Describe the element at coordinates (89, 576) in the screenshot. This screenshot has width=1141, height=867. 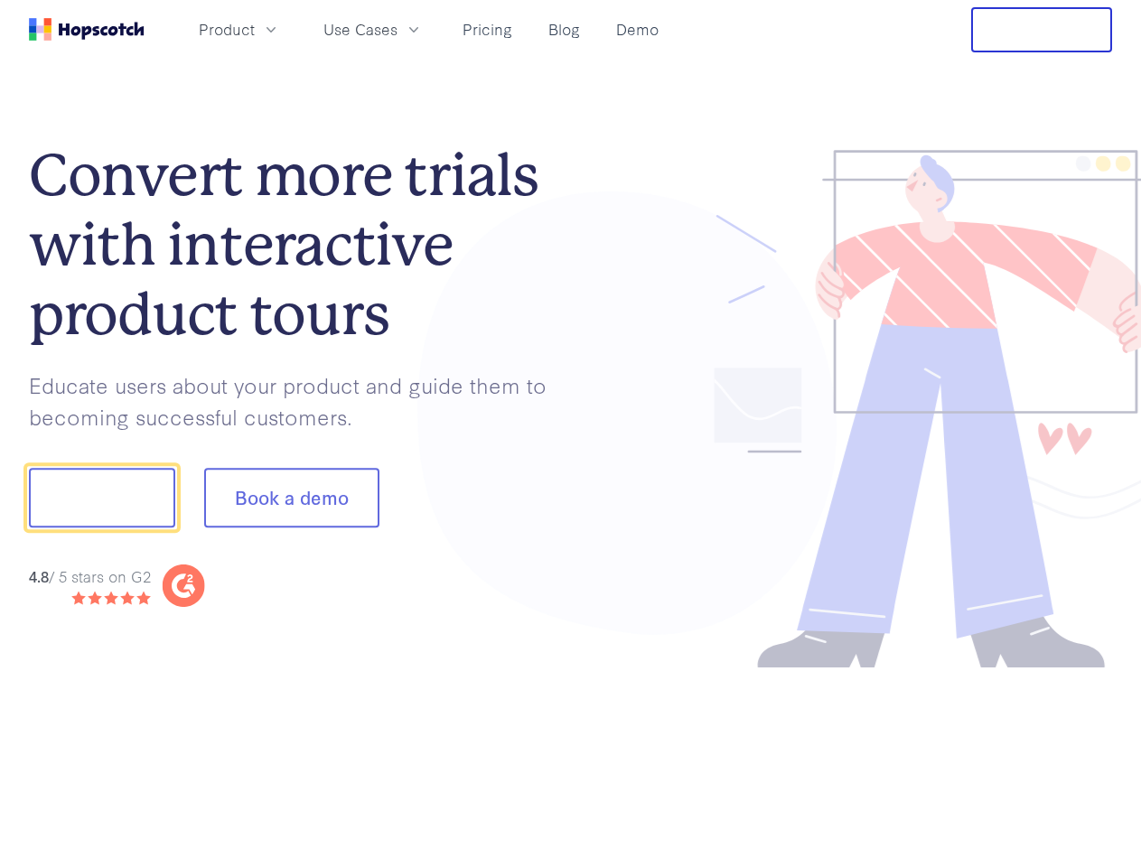
I see `div: / 5 stars on G2` at that location.